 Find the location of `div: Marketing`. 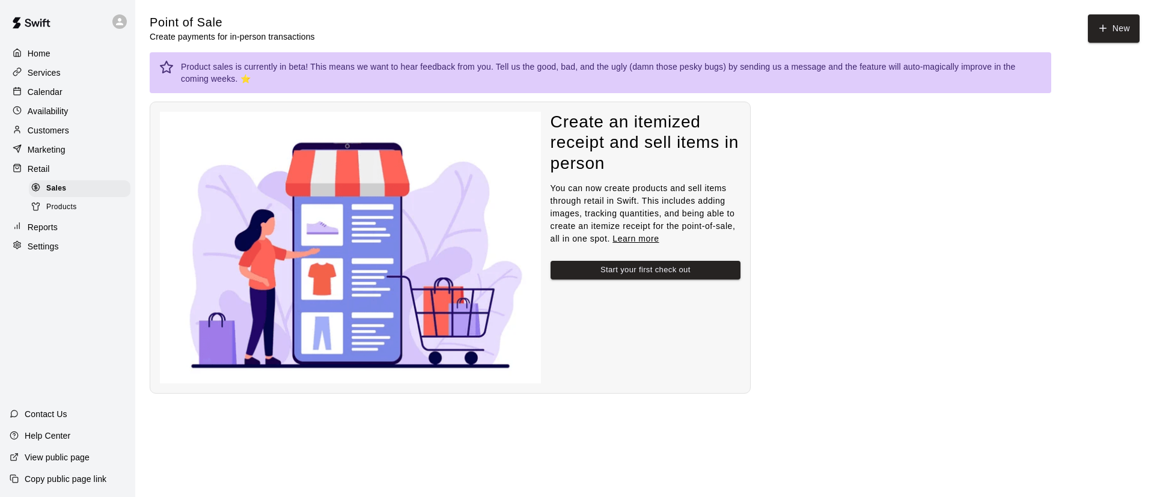

div: Marketing is located at coordinates (67, 150).